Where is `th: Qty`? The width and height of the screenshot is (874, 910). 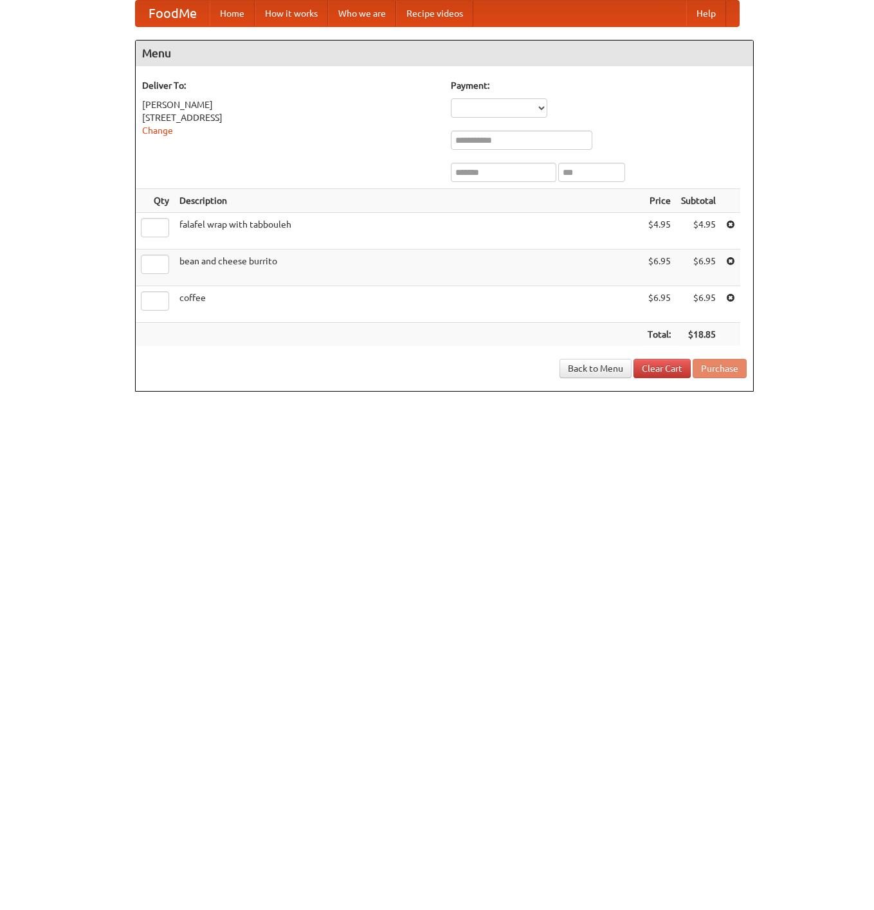 th: Qty is located at coordinates (155, 201).